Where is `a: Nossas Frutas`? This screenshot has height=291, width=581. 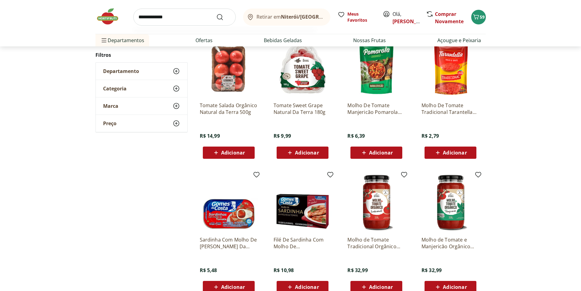
a: Nossas Frutas is located at coordinates (369, 40).